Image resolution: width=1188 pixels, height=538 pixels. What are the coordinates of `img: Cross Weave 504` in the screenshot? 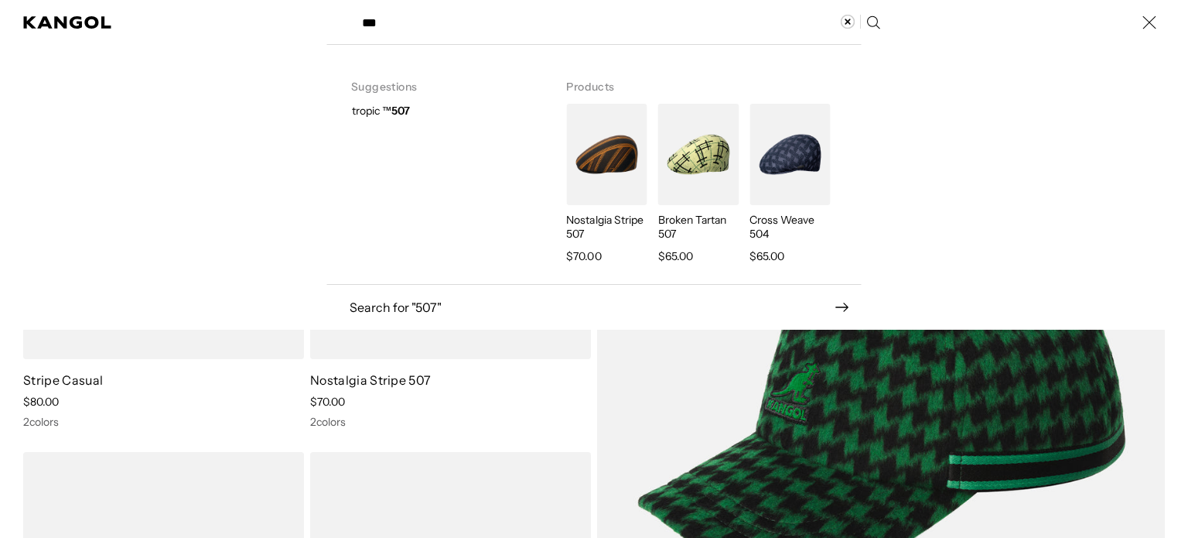 It's located at (790, 154).